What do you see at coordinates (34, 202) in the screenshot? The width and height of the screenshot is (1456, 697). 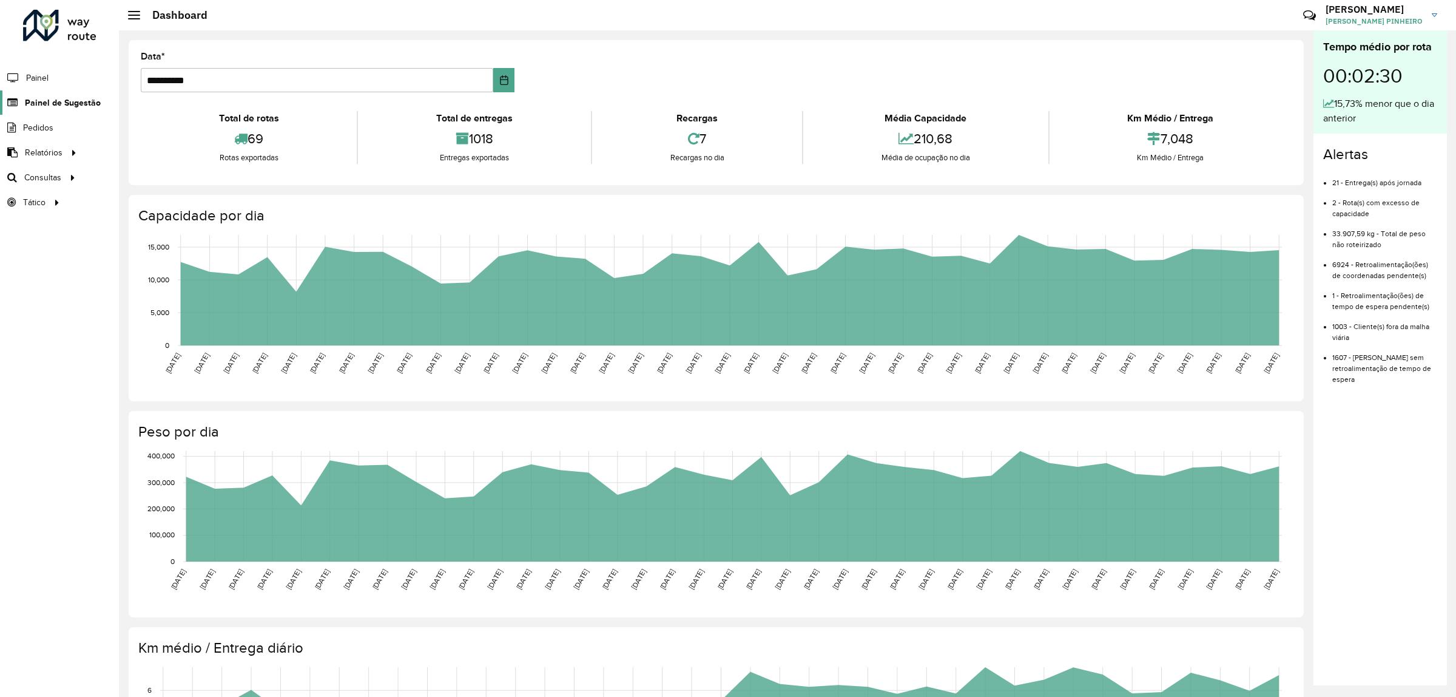 I see `span: Tático` at bounding box center [34, 202].